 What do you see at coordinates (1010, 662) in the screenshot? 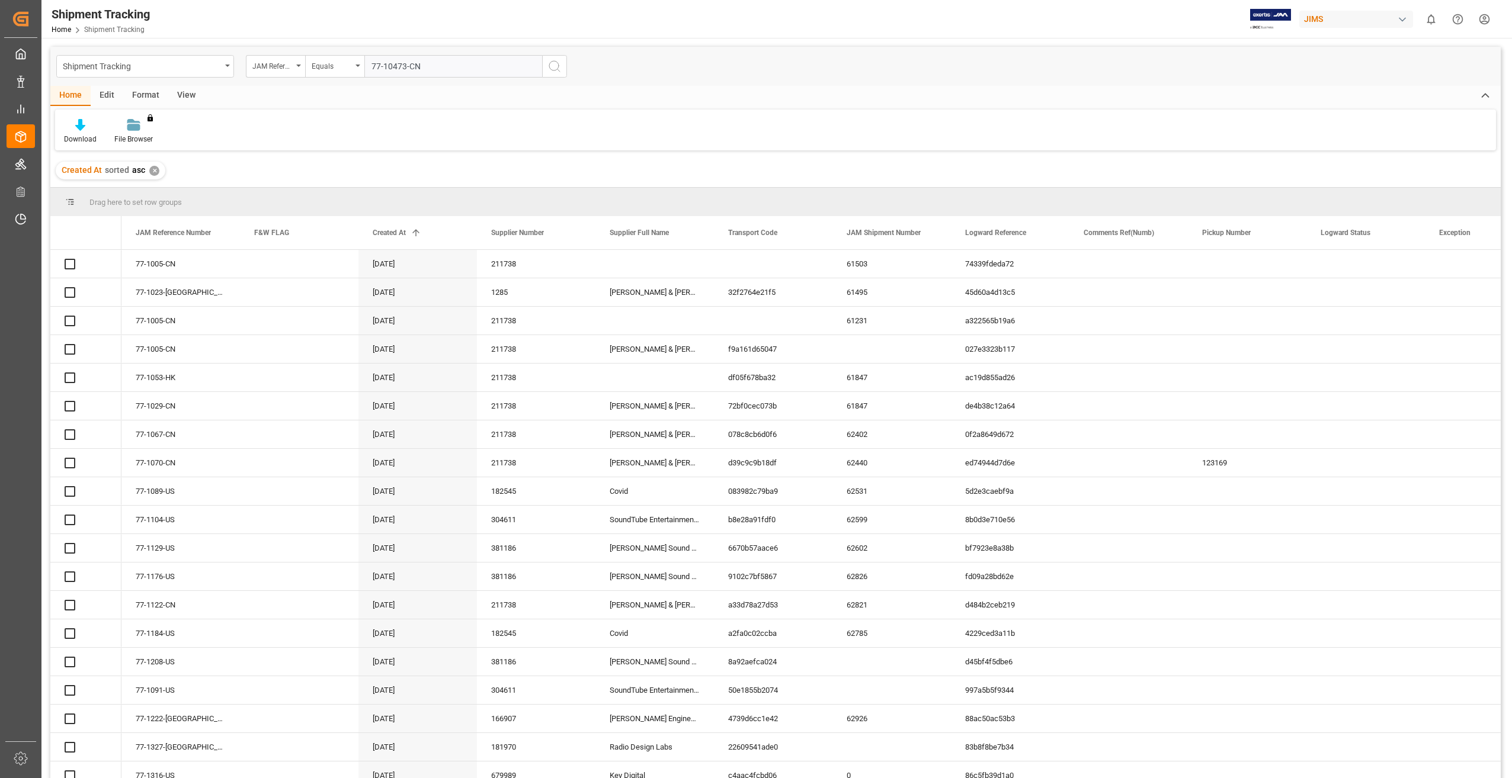
I see `div: d45bf4f5dbe6` at bounding box center [1010, 662].